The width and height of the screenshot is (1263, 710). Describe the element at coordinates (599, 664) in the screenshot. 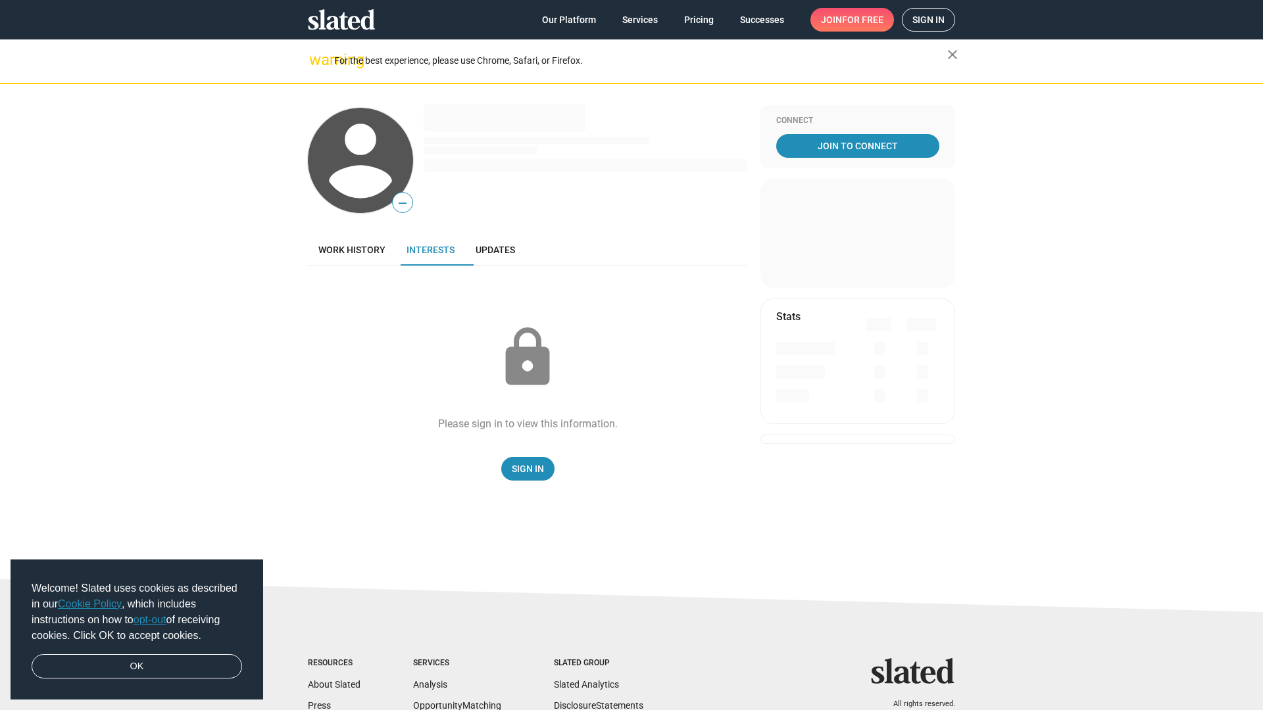

I see `div: Slated Group` at that location.